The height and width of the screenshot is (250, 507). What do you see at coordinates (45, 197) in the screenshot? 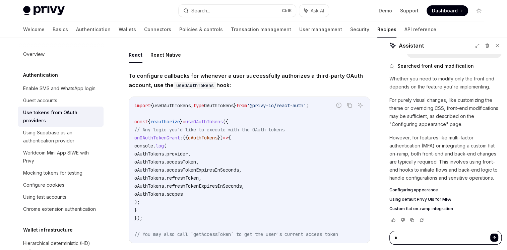
I see `div: Using test accounts` at bounding box center [45, 197].